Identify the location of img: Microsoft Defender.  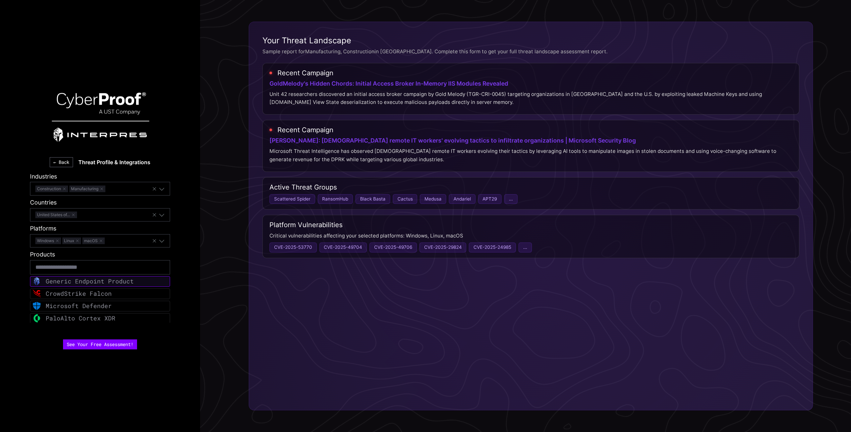
(37, 306).